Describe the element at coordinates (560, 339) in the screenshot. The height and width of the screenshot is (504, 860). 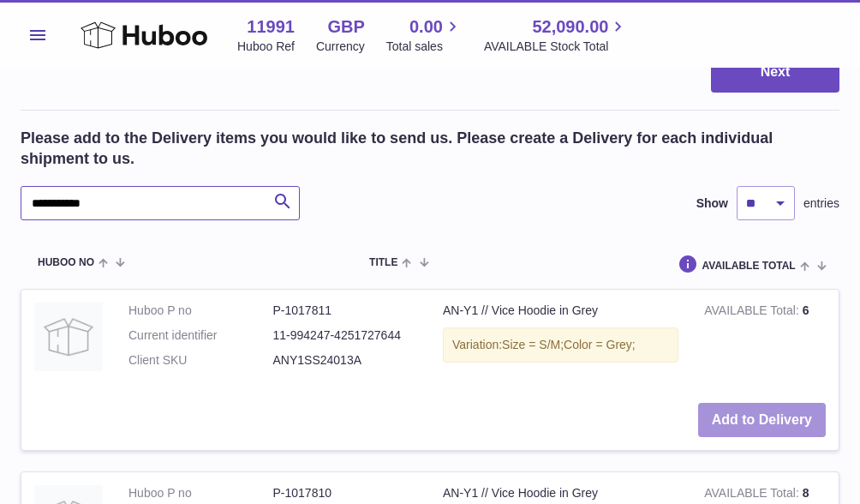
I see `td: AN-Y1 // Vice Hoodie in Grey` at that location.